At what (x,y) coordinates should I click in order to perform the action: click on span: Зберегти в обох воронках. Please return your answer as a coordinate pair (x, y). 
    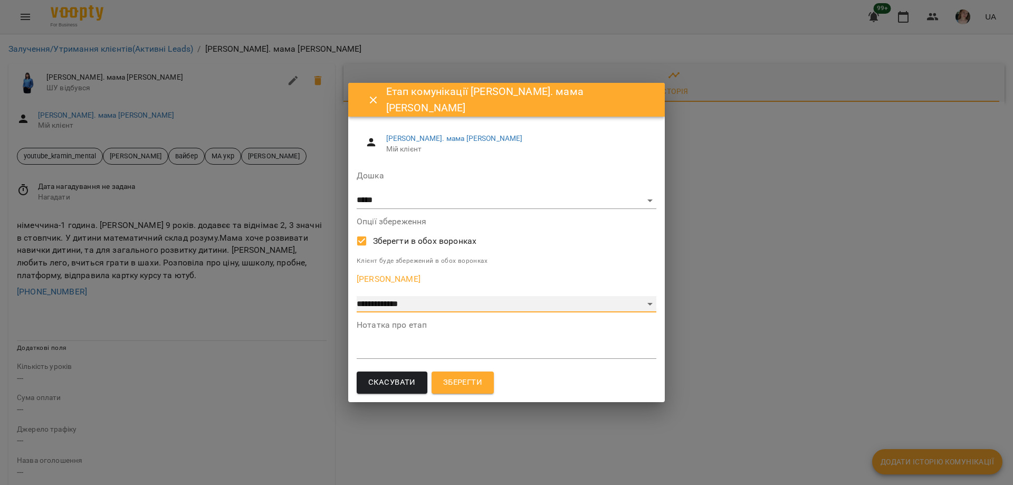
    Looking at the image, I should click on (425, 241).